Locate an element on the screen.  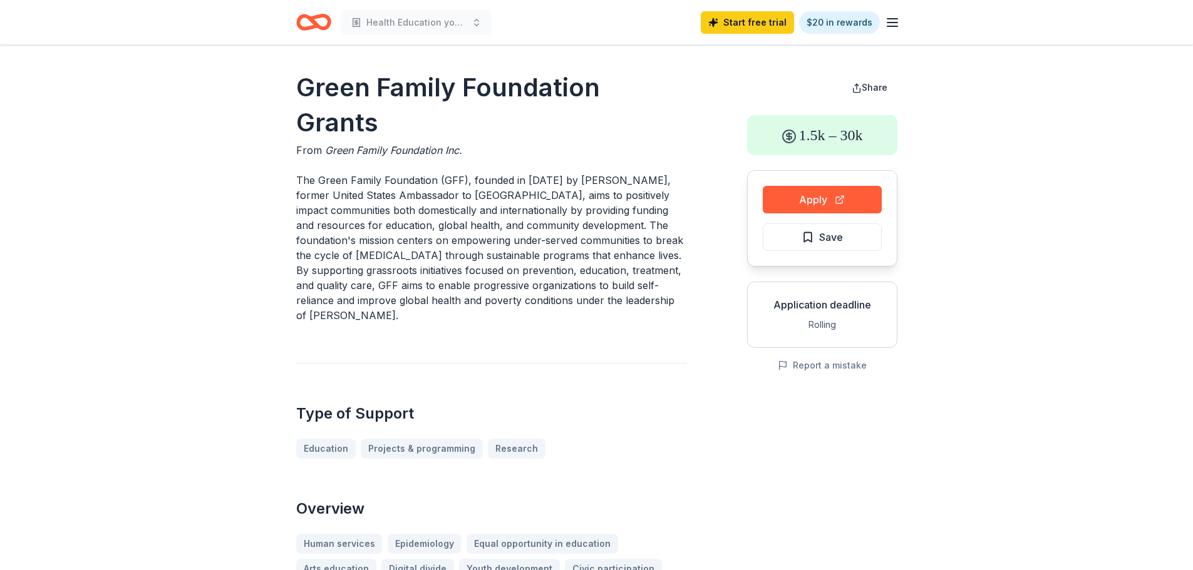
button: Apply is located at coordinates (822, 200).